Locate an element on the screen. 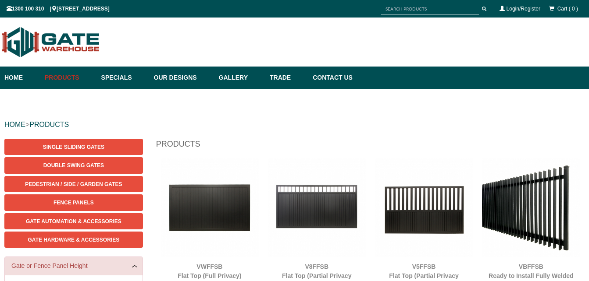 This screenshot has width=589, height=281. a: Pedestrian / Side / Garden Gates is located at coordinates (74, 184).